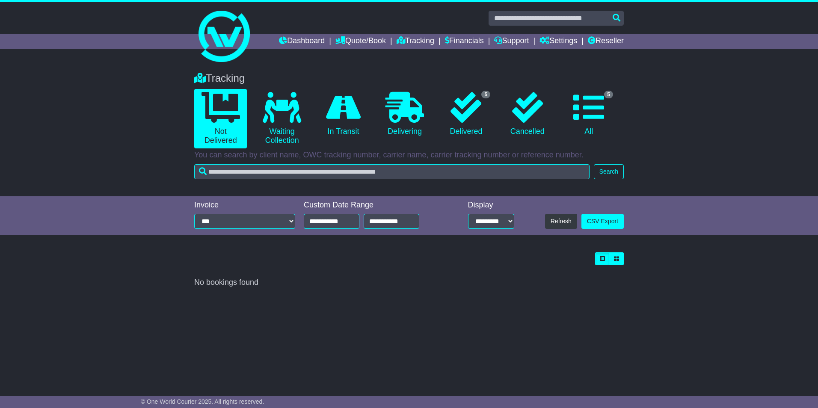 The width and height of the screenshot is (818, 408). Describe the element at coordinates (511, 42) in the screenshot. I see `a: Support` at that location.